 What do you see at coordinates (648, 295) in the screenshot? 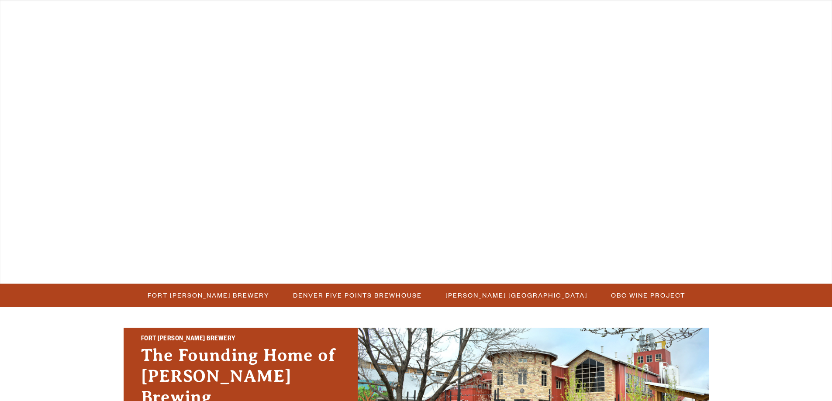
I see `span: OBC Wine Project` at bounding box center [648, 295].